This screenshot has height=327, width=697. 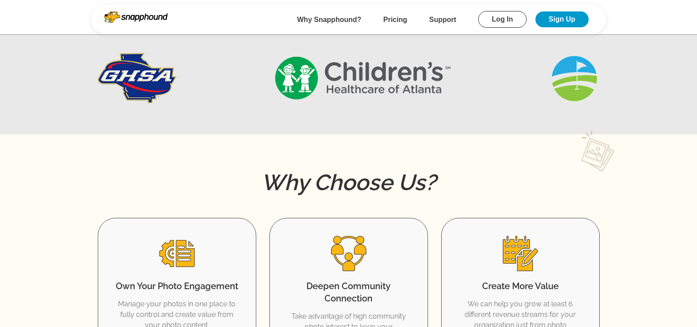 What do you see at coordinates (349, 183) in the screenshot?
I see `h2: Why Choose Us?` at bounding box center [349, 183].